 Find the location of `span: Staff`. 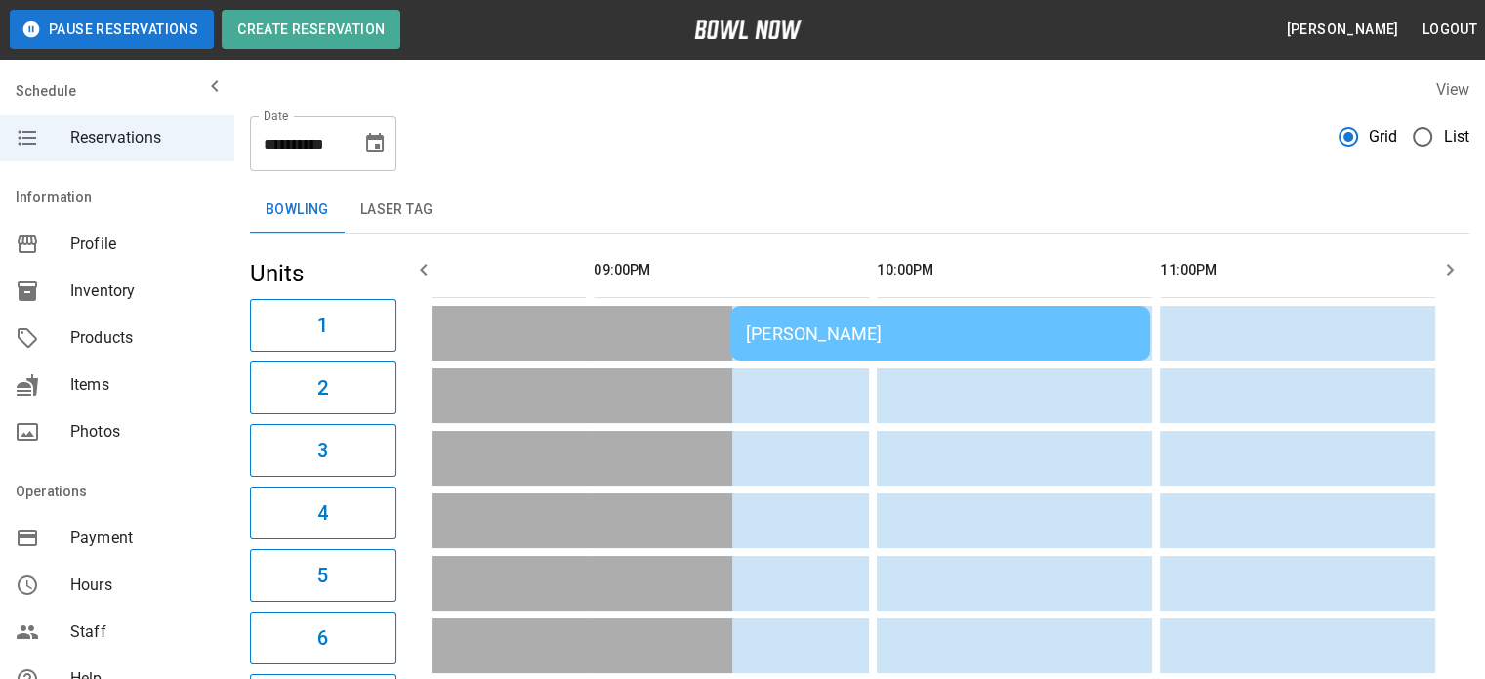

span: Staff is located at coordinates (145, 632).